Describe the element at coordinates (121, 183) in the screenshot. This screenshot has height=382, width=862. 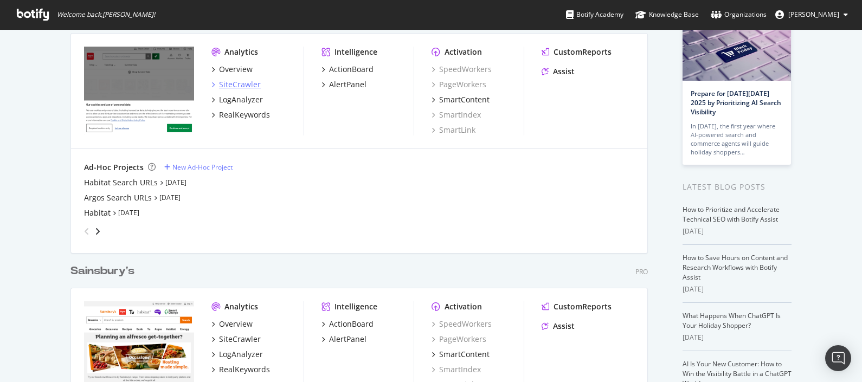
I see `a: Habitat Search URLs` at that location.